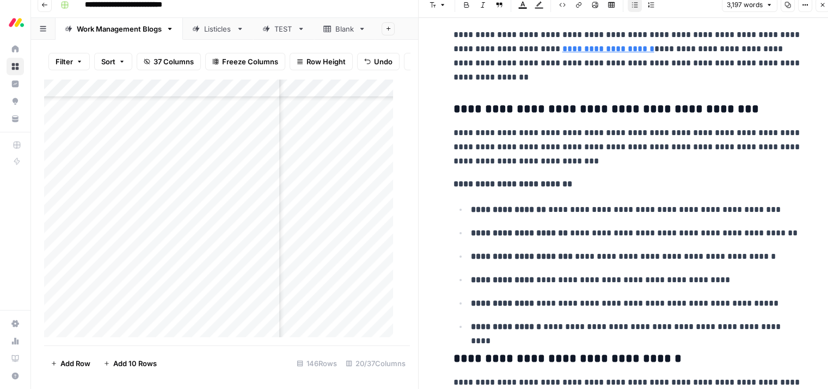 This screenshot has width=828, height=389. What do you see at coordinates (15, 101) in the screenshot?
I see `a: Opportunities` at bounding box center [15, 101].